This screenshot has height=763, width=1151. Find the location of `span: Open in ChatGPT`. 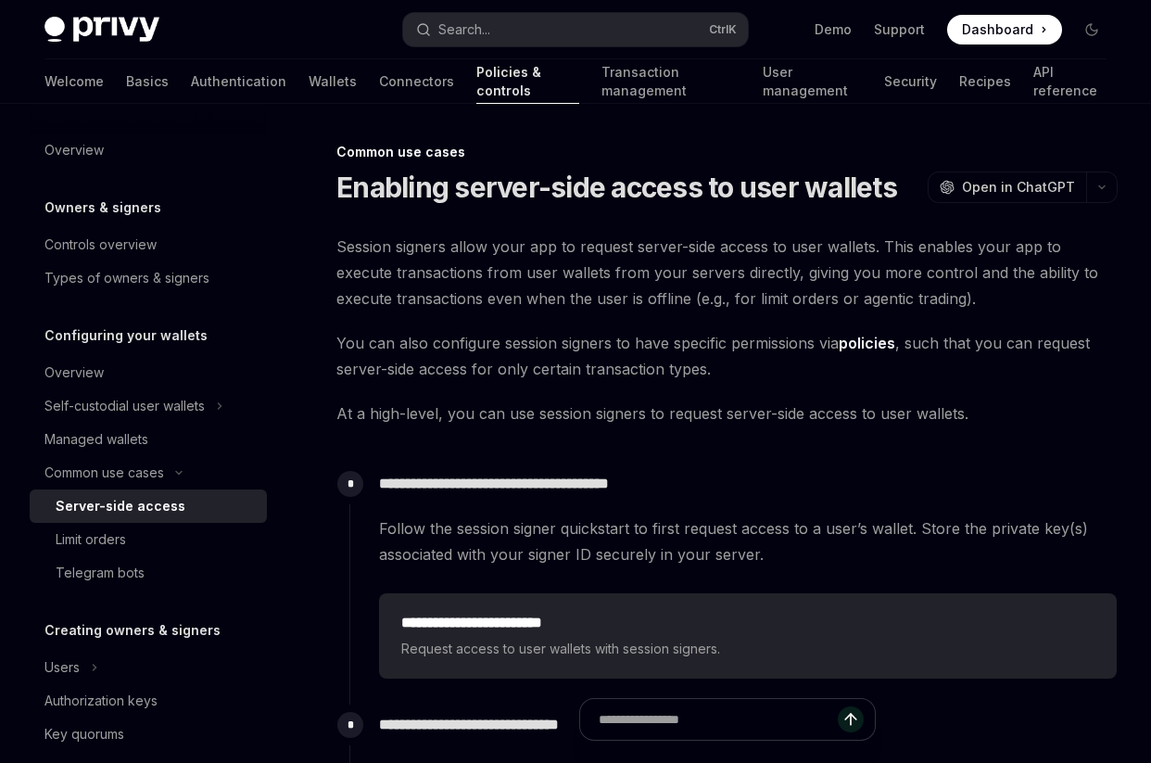

span: Open in ChatGPT is located at coordinates (1018, 187).